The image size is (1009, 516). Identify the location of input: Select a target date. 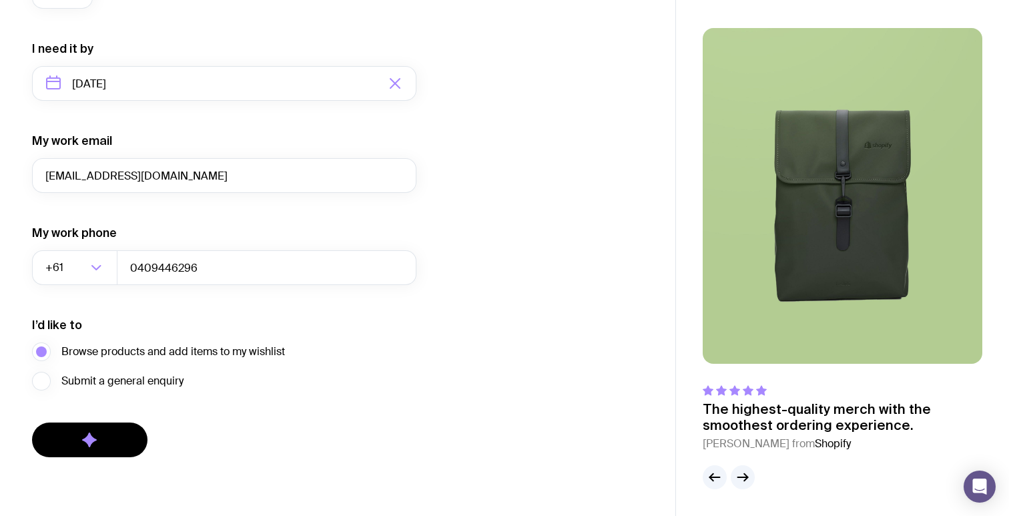
(224, 83).